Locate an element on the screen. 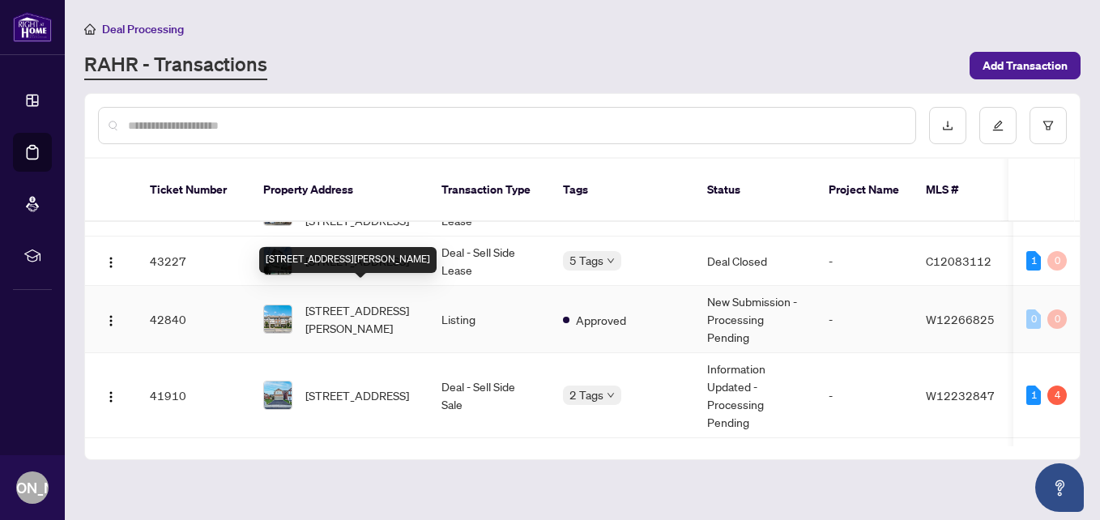 The width and height of the screenshot is (1100, 520). span: Add Transaction is located at coordinates (1025, 66).